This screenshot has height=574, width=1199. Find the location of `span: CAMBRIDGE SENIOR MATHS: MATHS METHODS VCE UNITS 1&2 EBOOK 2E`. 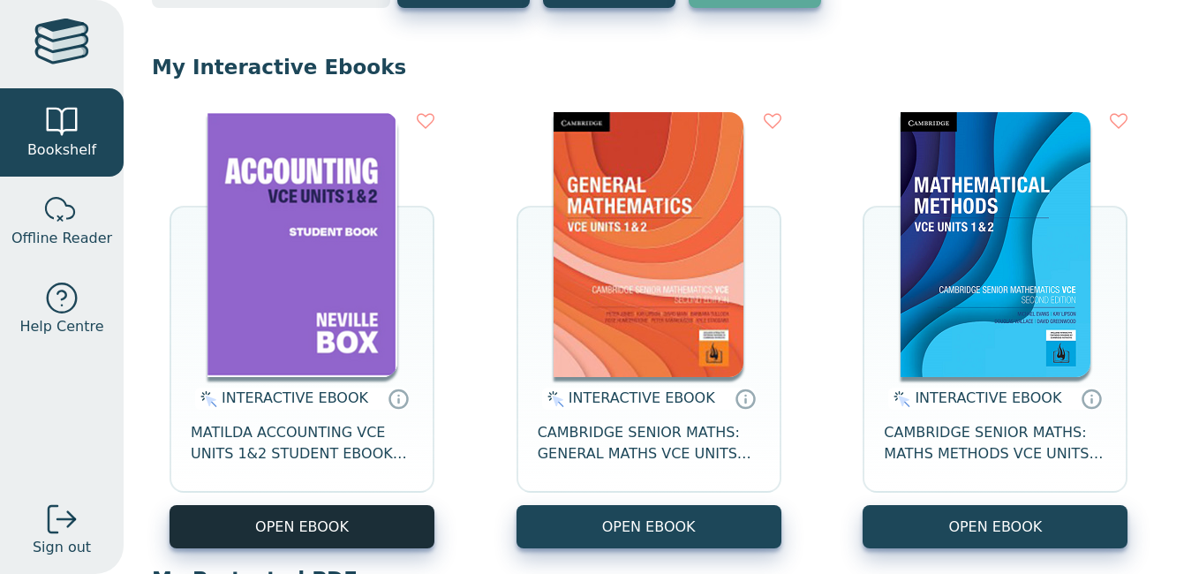

span: CAMBRIDGE SENIOR MATHS: MATHS METHODS VCE UNITS 1&2 EBOOK 2E is located at coordinates (995, 443).